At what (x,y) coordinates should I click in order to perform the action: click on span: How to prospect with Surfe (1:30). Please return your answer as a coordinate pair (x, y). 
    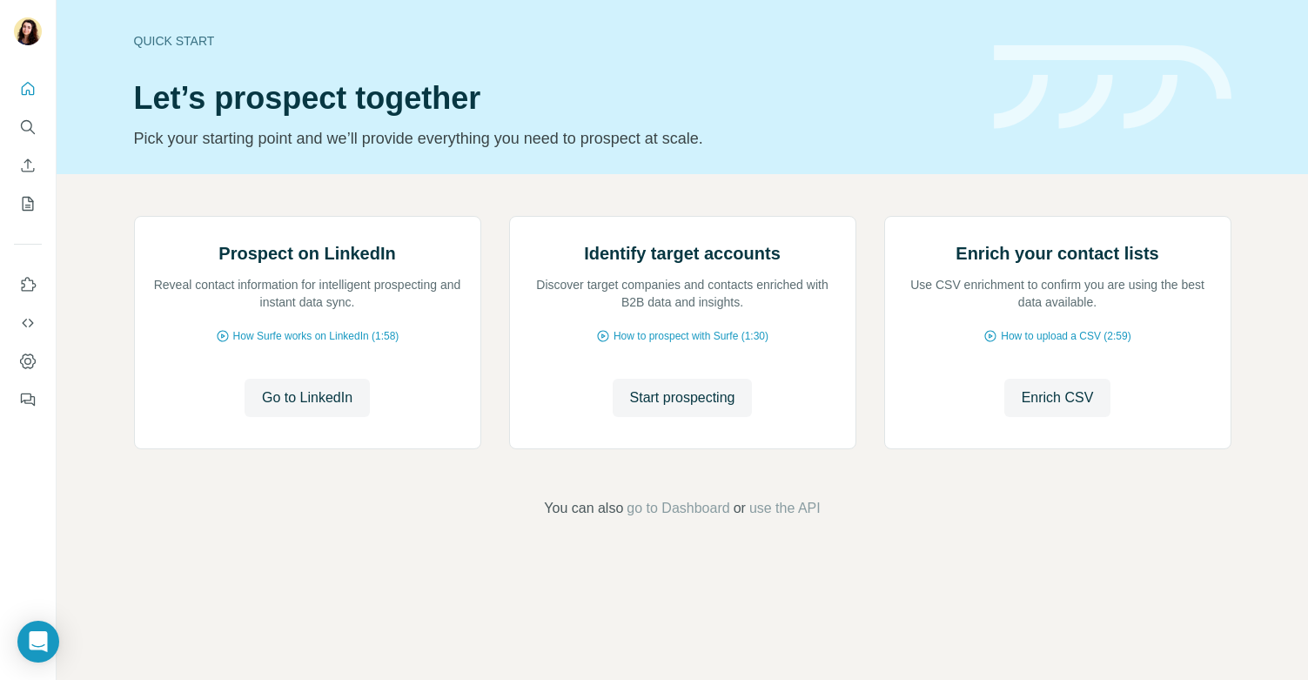
    Looking at the image, I should click on (691, 336).